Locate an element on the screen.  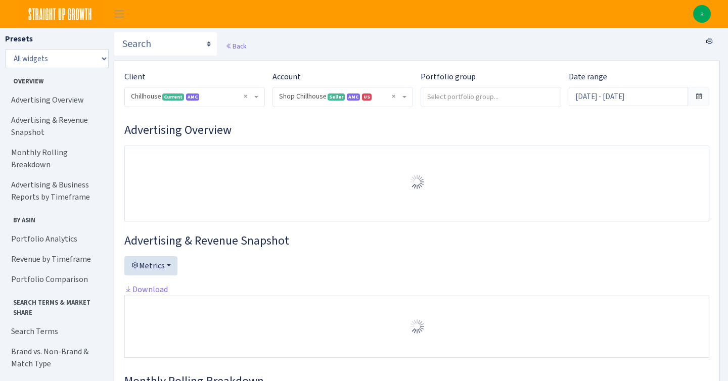
a: Brand vs. Non-Brand & Match Type is located at coordinates (56, 358).